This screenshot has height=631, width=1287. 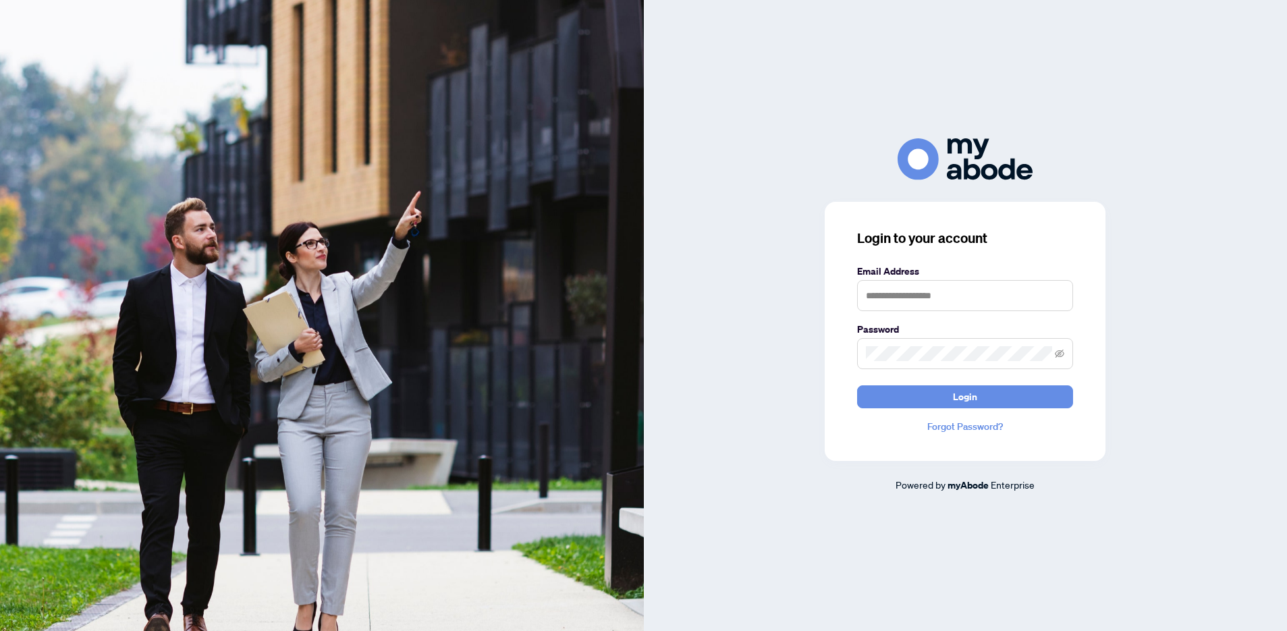 I want to click on a: Forgot Password?, so click(x=965, y=427).